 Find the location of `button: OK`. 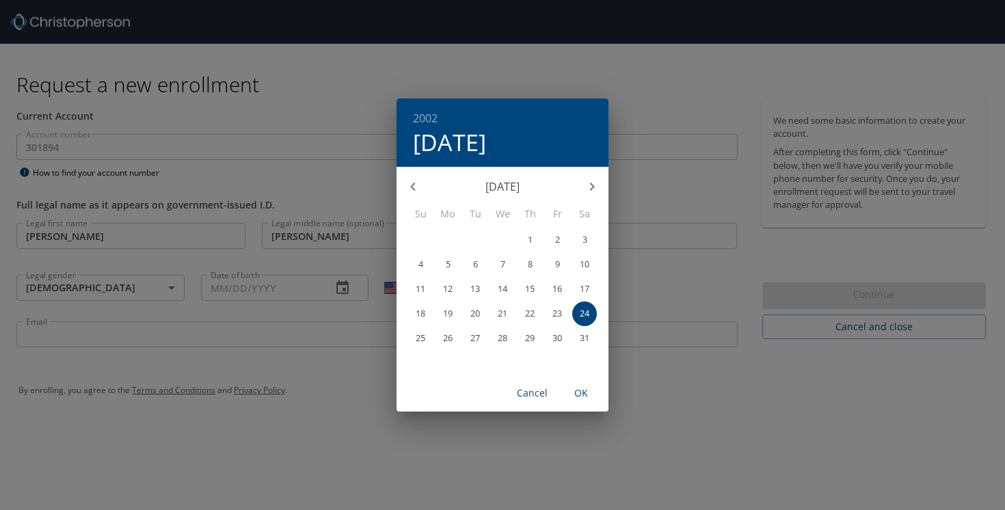

button: OK is located at coordinates (581, 393).